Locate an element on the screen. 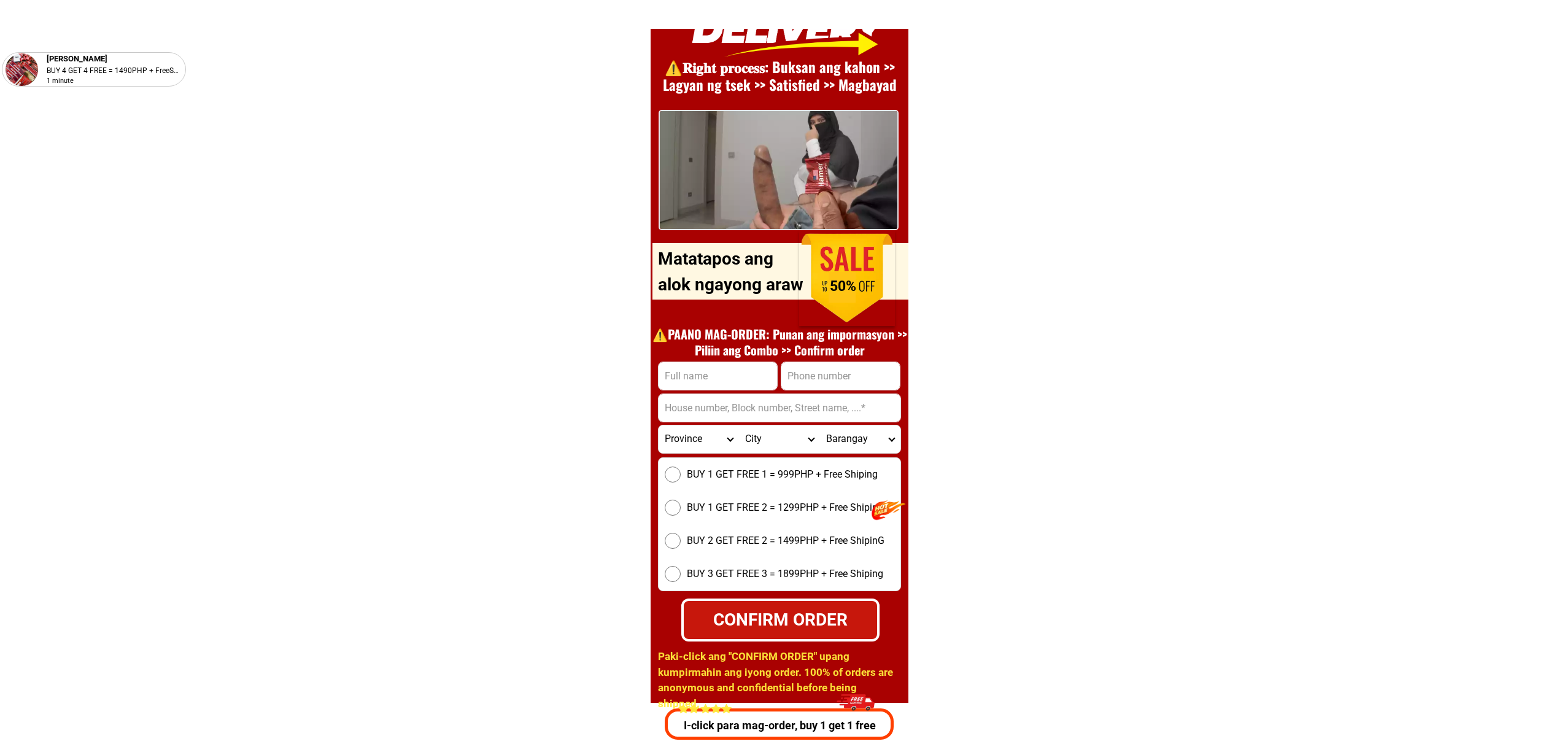 This screenshot has height=752, width=1559. div: CONFIRM ORDER is located at coordinates (780, 620).